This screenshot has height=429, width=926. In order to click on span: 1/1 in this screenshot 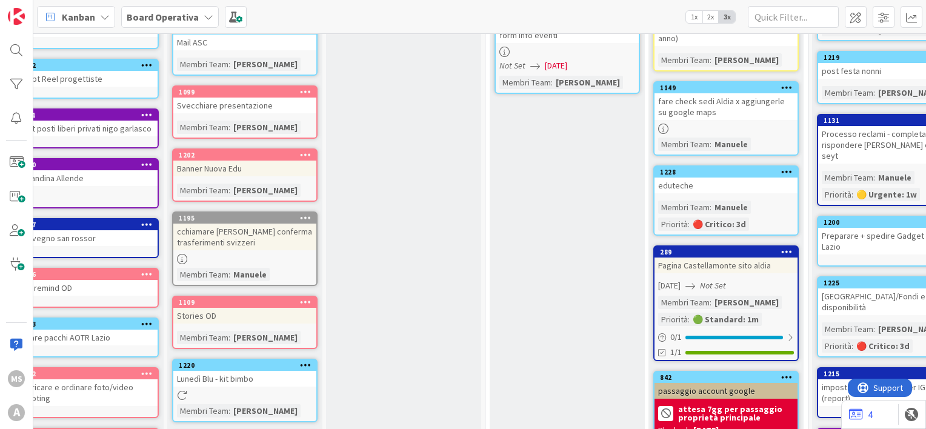, I will do `click(676, 352)`.